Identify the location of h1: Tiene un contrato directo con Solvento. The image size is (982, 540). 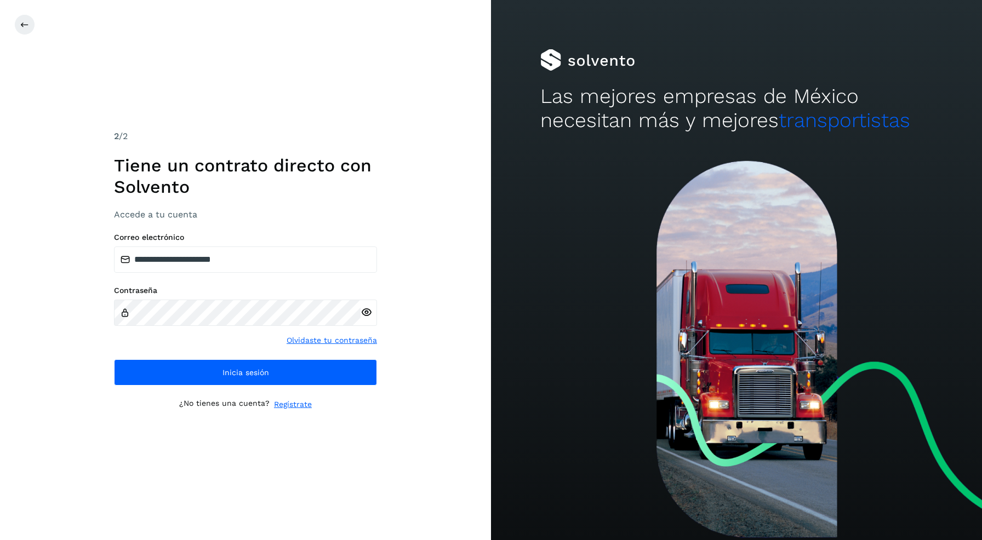
(245, 176).